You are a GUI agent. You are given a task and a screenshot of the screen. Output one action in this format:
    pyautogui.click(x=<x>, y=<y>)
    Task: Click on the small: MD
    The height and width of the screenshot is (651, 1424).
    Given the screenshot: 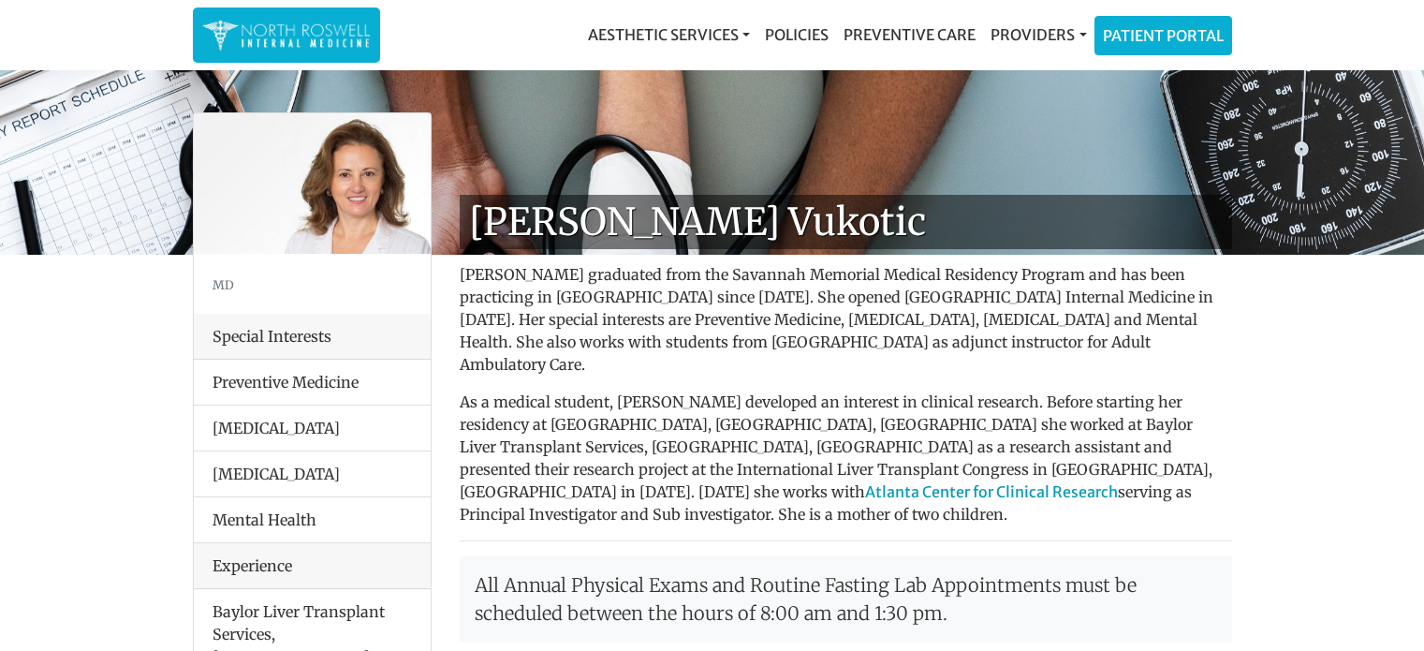 What is the action you would take?
    pyautogui.click(x=223, y=285)
    